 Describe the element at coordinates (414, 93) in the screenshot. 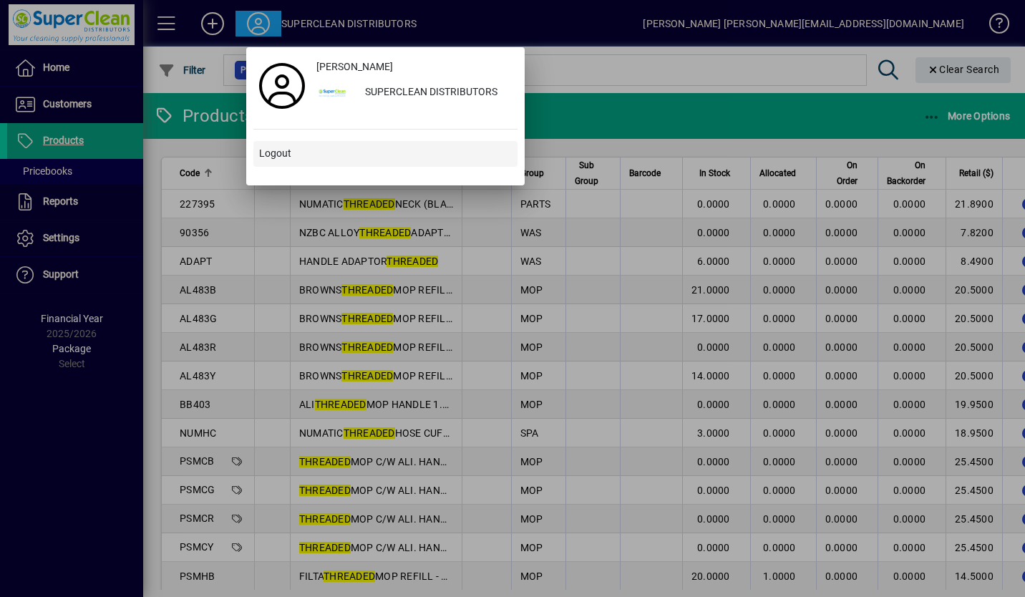

I see `button: SUPERCLEAN DISTRIBUTORS` at that location.